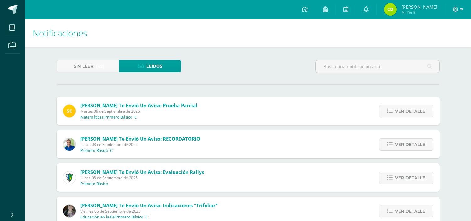 This screenshot has width=471, height=221. What do you see at coordinates (109, 117) in the screenshot?
I see `p: Matemáticas Primero Básico 'C'` at bounding box center [109, 117].